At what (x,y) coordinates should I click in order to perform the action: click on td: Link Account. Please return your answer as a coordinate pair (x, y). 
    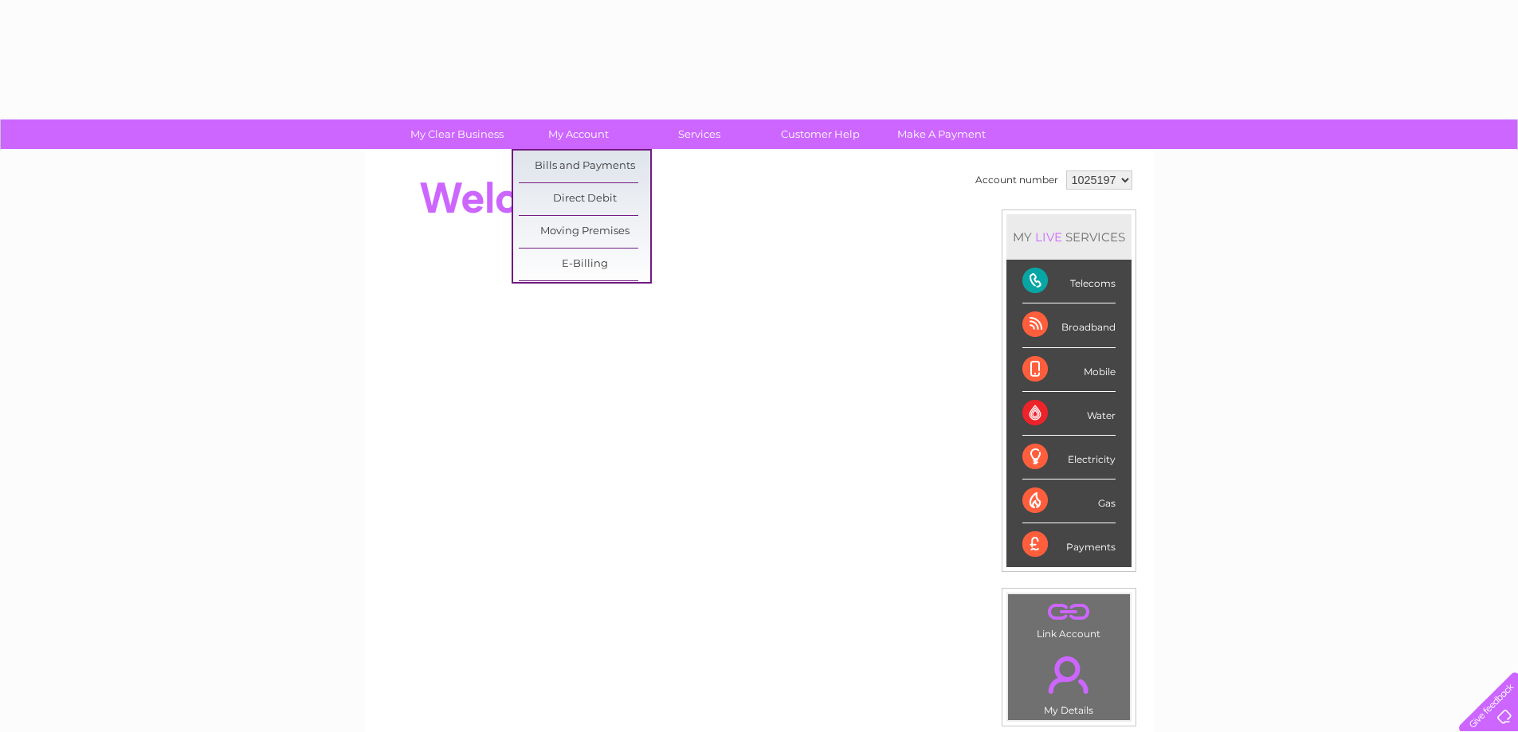
    Looking at the image, I should click on (1069, 618).